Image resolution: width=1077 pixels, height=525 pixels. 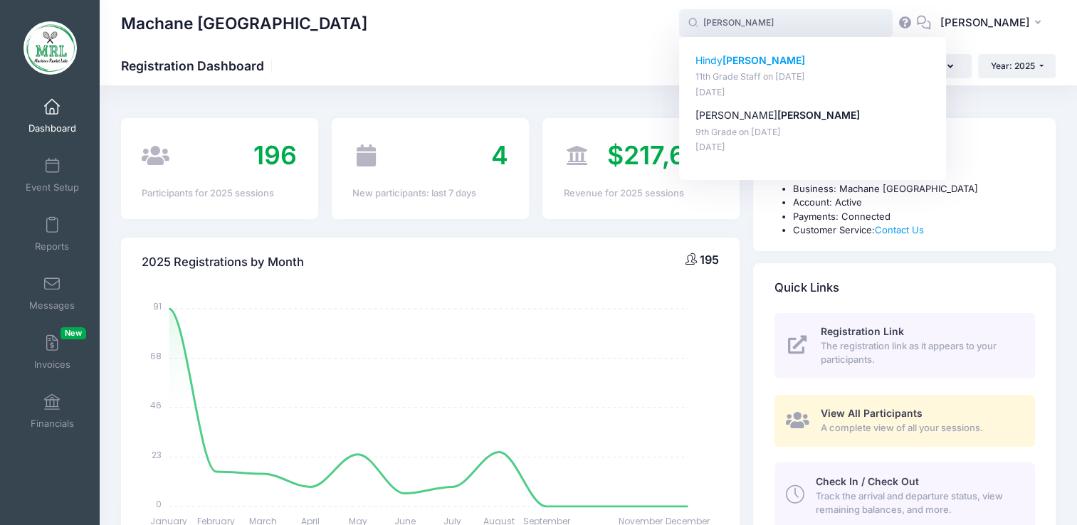 I want to click on a: View All Participants A complete view of all your sessions., so click(x=905, y=421).